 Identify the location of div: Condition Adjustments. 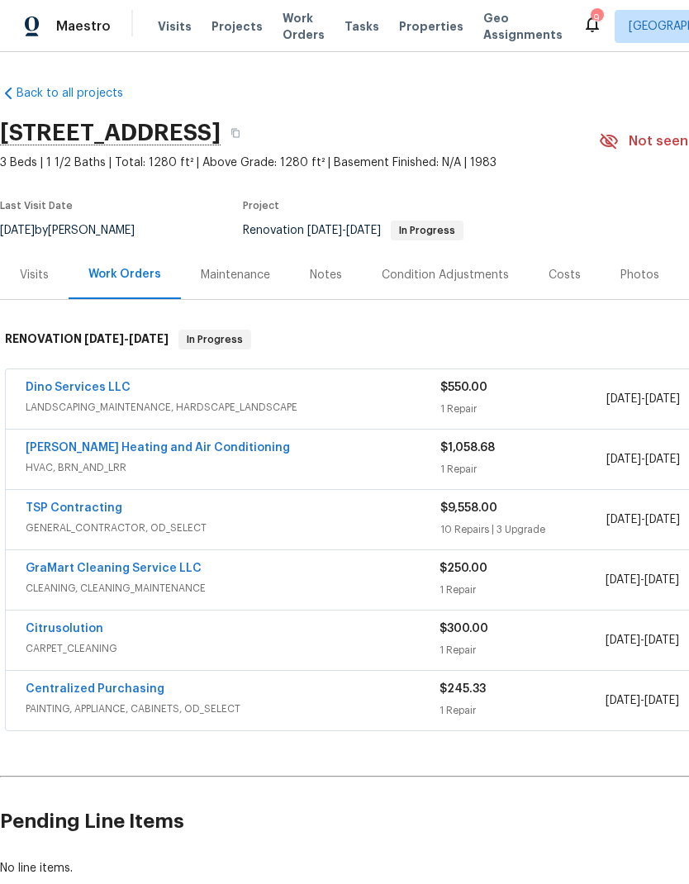
(445, 275).